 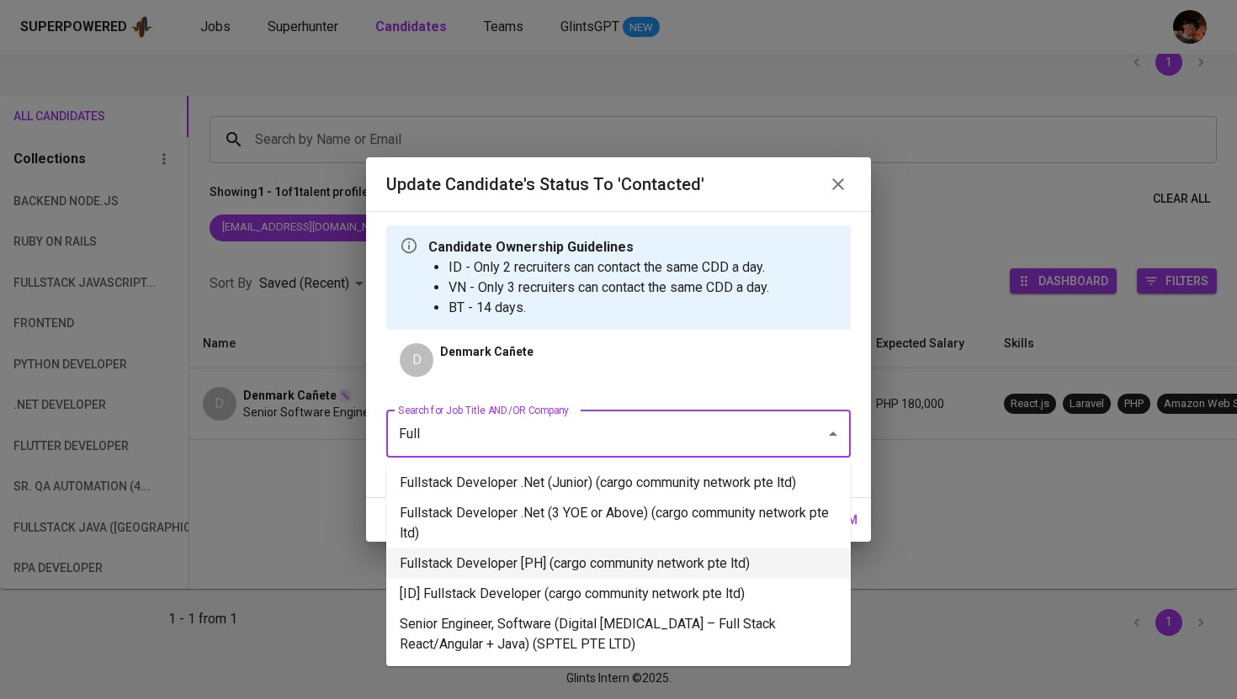 What do you see at coordinates (833, 434) in the screenshot?
I see `button: Close` at bounding box center [833, 434].